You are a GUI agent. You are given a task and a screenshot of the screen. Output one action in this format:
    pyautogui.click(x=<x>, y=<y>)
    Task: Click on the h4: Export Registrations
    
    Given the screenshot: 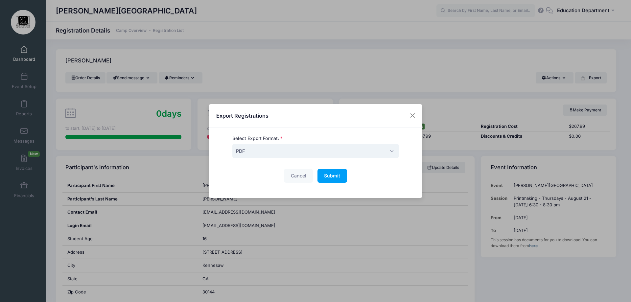 What is the action you would take?
    pyautogui.click(x=242, y=116)
    